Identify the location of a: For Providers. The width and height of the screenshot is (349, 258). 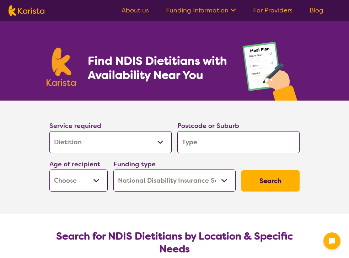
(273, 10).